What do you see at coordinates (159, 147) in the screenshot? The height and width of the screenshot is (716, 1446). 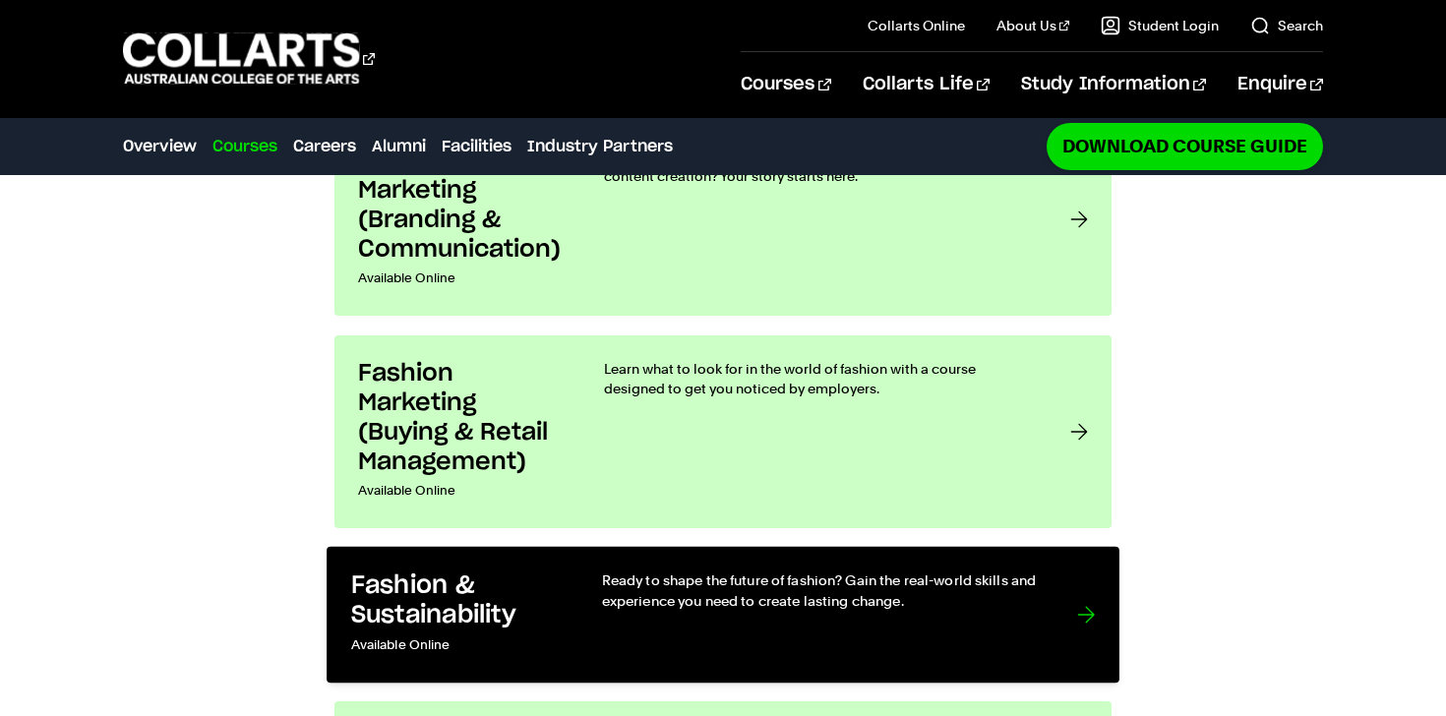 I see `a: Overview` at bounding box center [159, 147].